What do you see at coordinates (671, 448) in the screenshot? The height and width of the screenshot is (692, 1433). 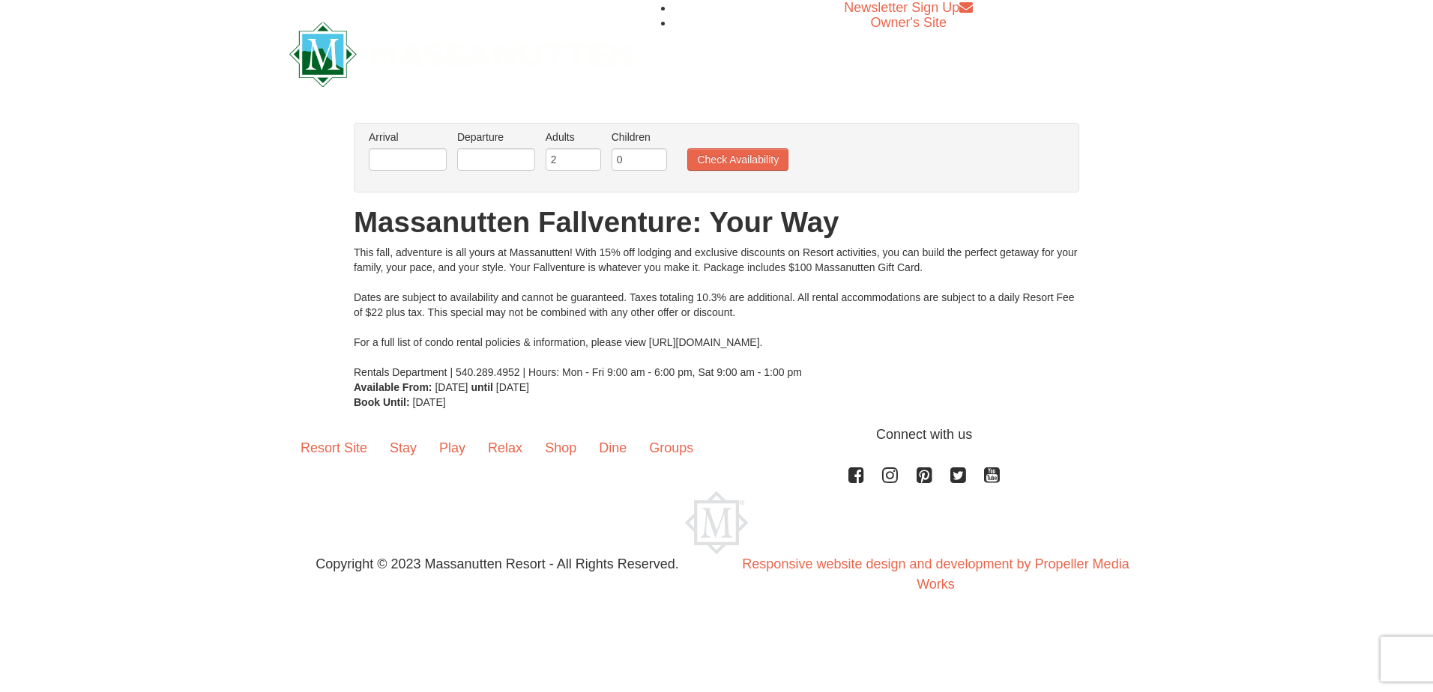 I see `a: Groups` at bounding box center [671, 448].